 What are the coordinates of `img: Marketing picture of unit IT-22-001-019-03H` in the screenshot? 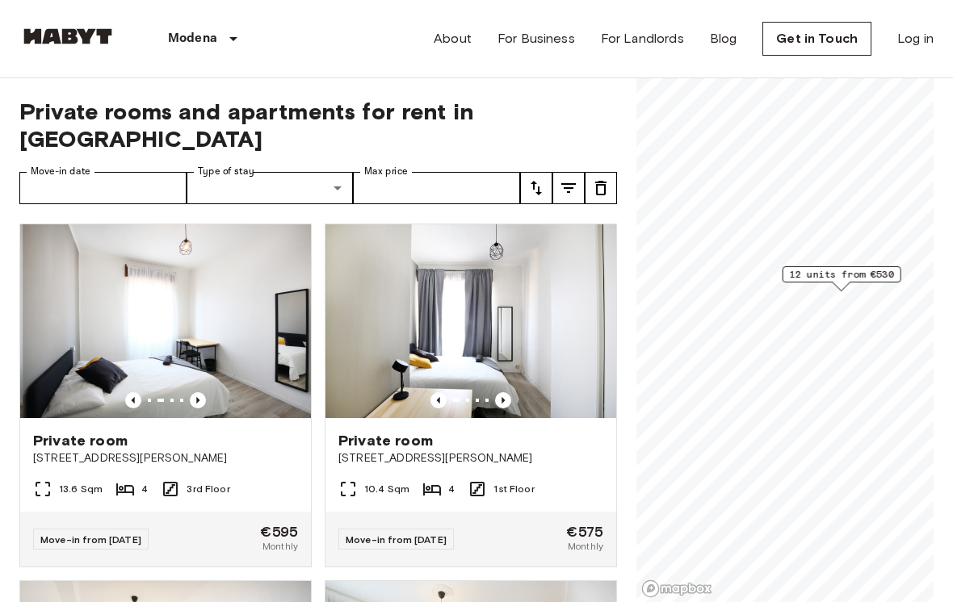 It's located at (168, 321).